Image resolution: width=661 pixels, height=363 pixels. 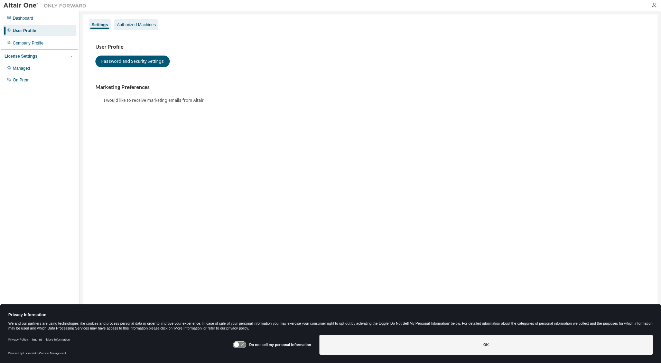 I want to click on div: Settings, so click(x=100, y=25).